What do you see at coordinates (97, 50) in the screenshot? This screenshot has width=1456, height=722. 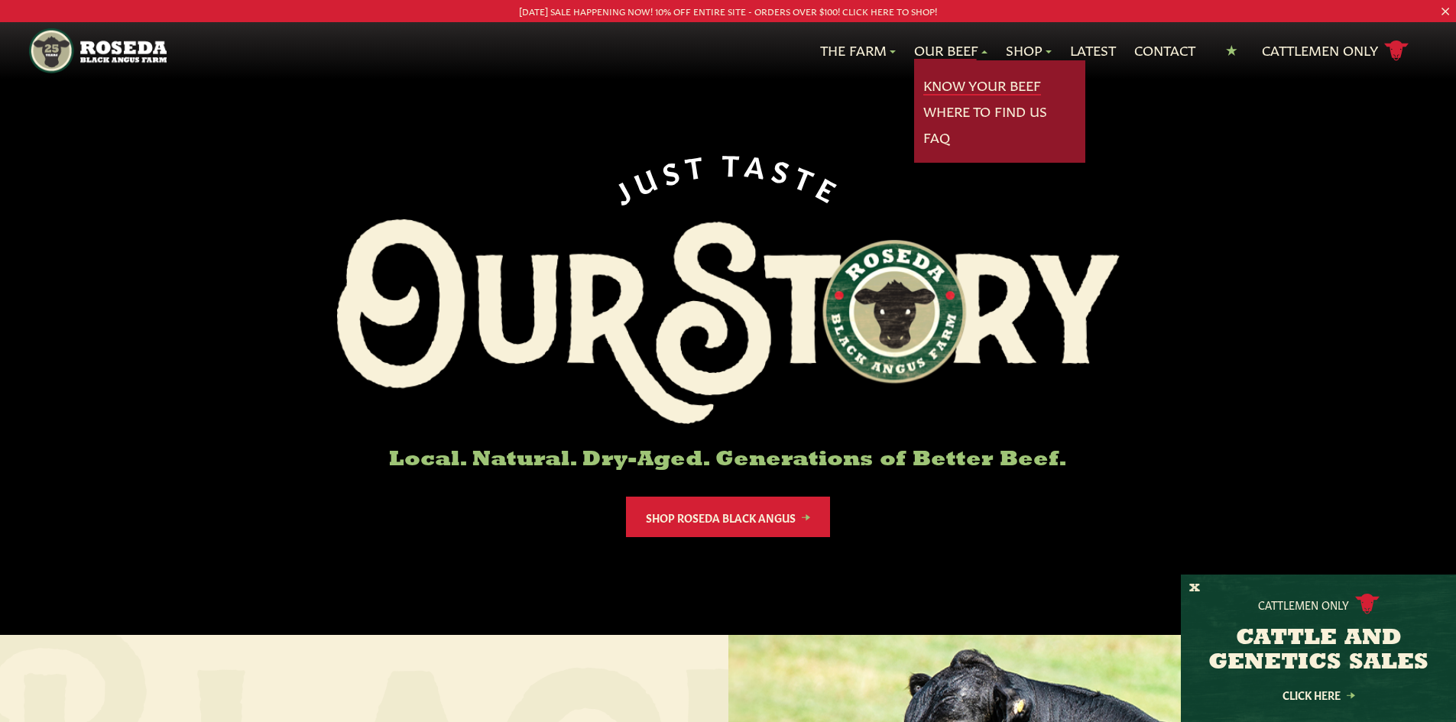 I see `img: https://roseda.com/wp-content/uploads/2021/05/roseda-25-header.png` at bounding box center [97, 50].